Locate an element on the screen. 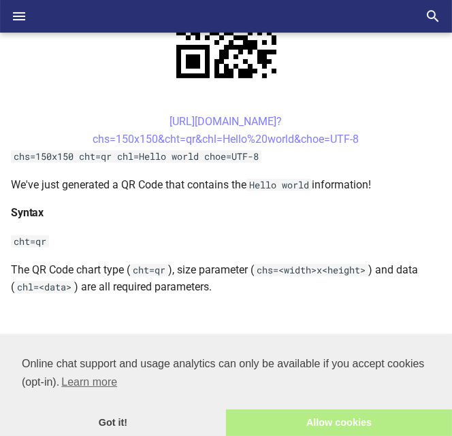  span: Online chat support and usage analytics can only be available if you accept cookies (opt-in). is located at coordinates (226, 374).